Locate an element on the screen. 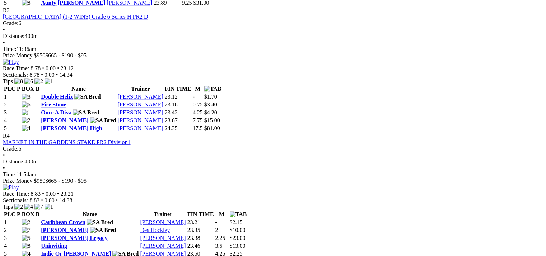 The image size is (546, 256). span: $2.15 is located at coordinates (236, 222).